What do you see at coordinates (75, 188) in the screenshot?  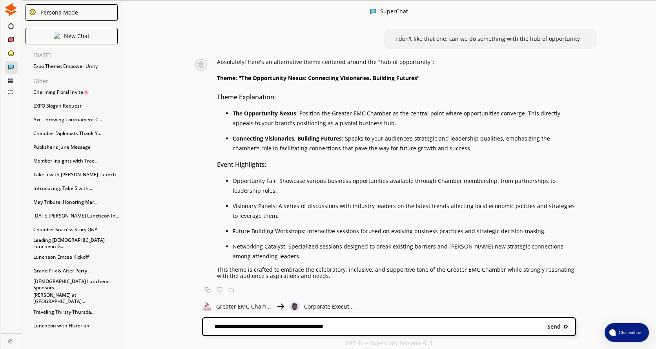 I see `div: Introducing: Take 5 with ...` at bounding box center [75, 188].